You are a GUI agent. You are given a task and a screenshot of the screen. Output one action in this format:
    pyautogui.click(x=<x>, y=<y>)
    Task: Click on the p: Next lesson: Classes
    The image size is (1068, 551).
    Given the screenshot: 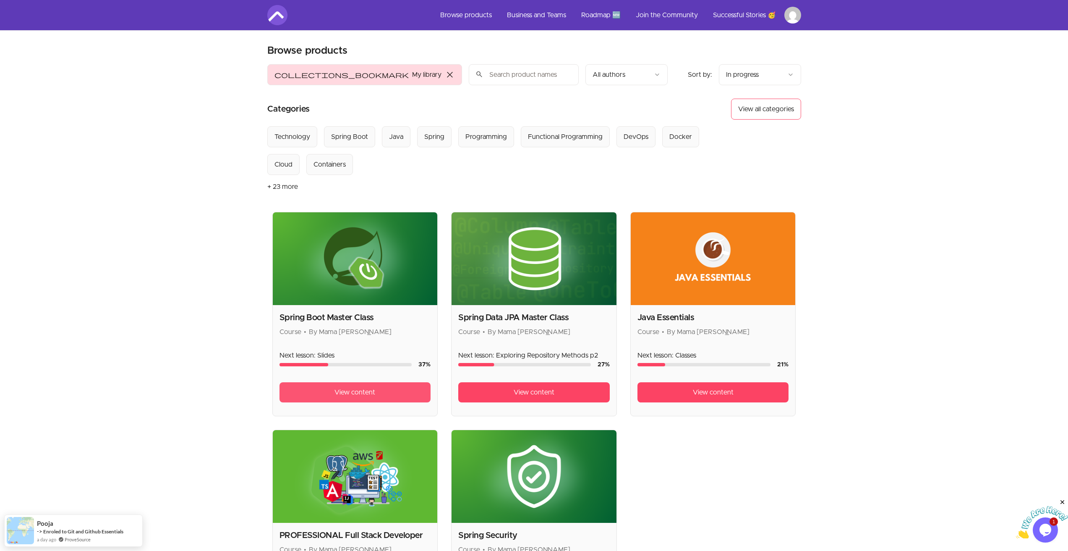 What is the action you would take?
    pyautogui.click(x=713, y=355)
    